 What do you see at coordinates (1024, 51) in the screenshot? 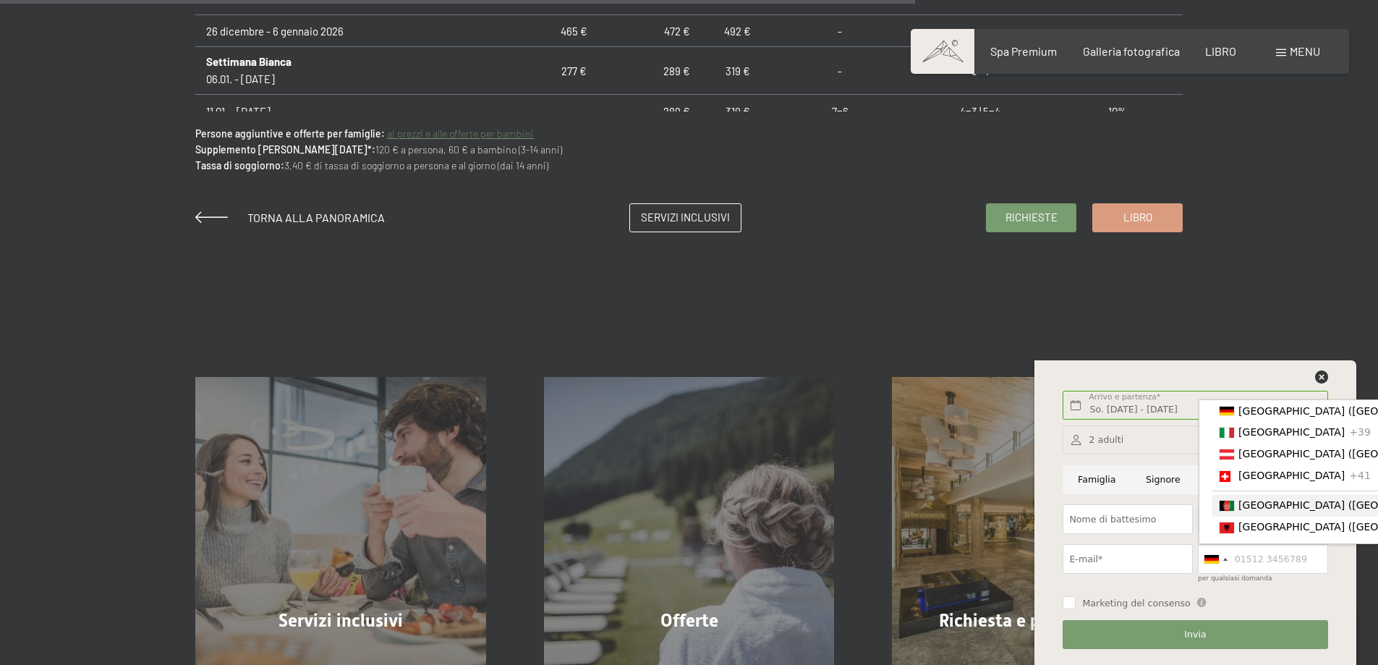
I see `font: Spa Premium` at bounding box center [1024, 51].